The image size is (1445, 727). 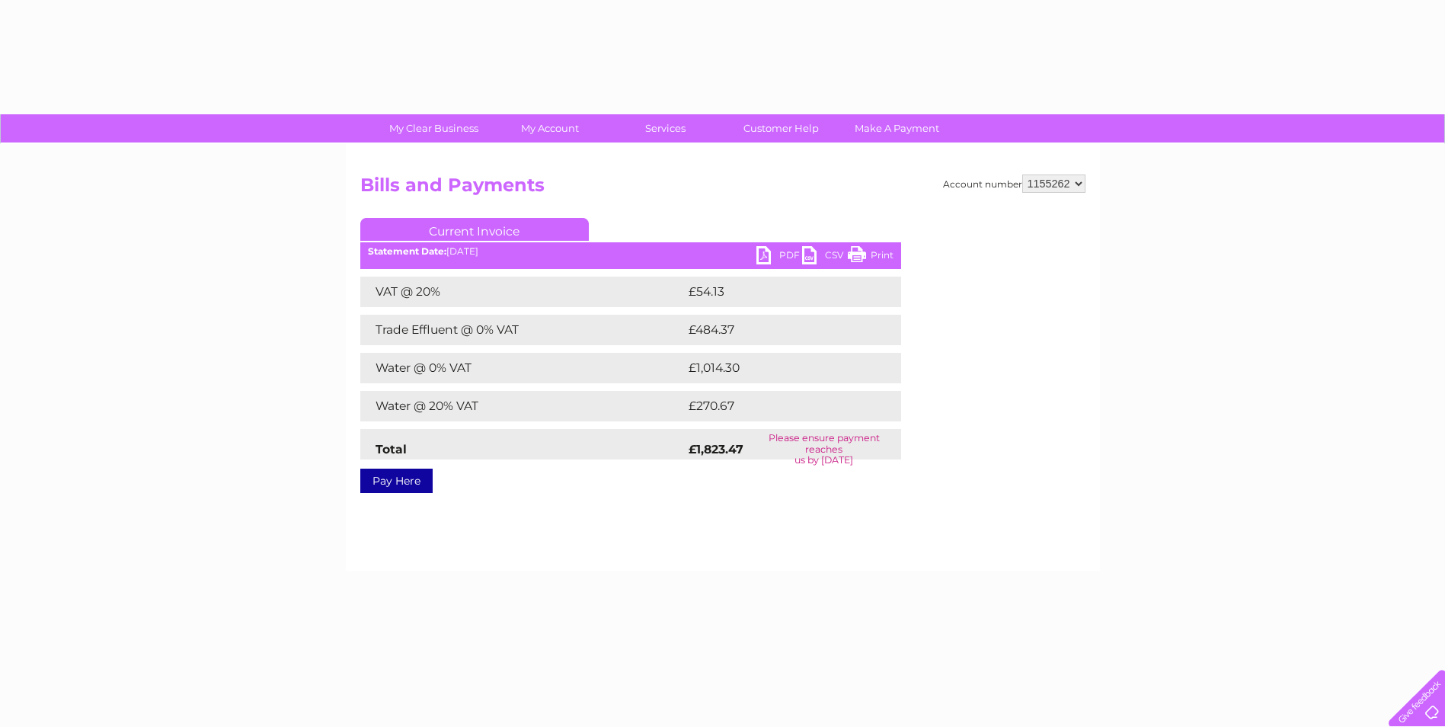 What do you see at coordinates (716, 449) in the screenshot?
I see `strong: £1,823.47` at bounding box center [716, 449].